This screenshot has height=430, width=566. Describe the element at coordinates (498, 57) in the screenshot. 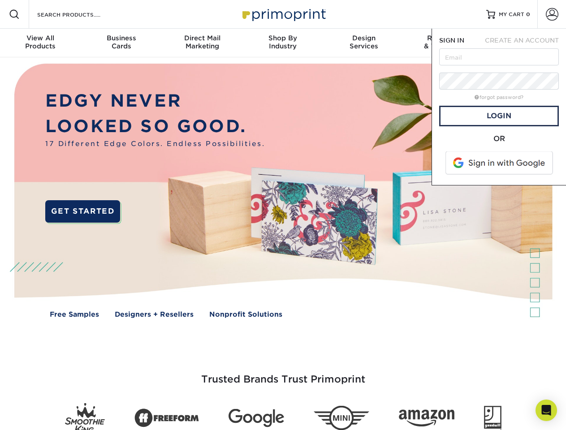

I see `input: Email` at that location.